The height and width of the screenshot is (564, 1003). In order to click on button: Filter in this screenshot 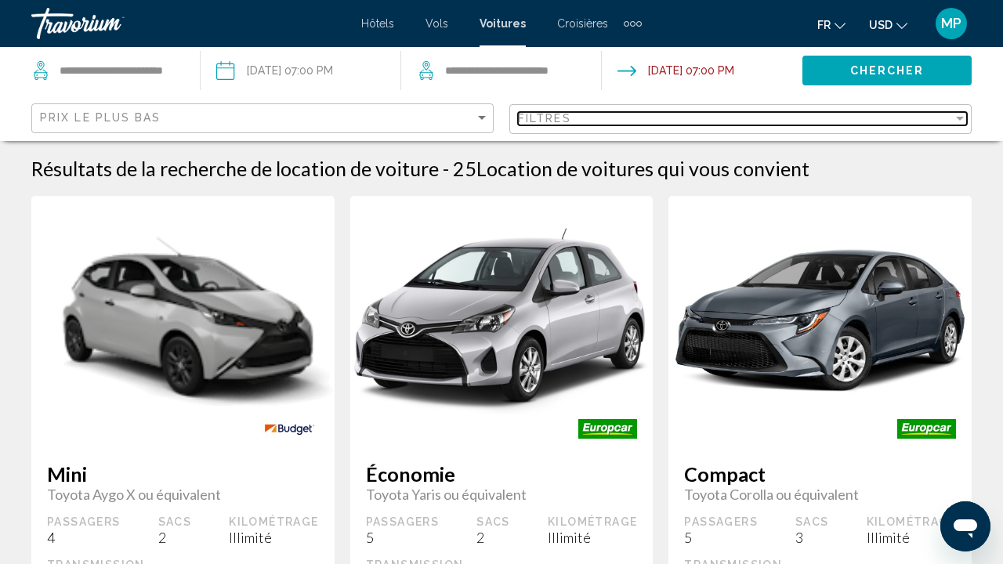, I will do `click(740, 119)`.